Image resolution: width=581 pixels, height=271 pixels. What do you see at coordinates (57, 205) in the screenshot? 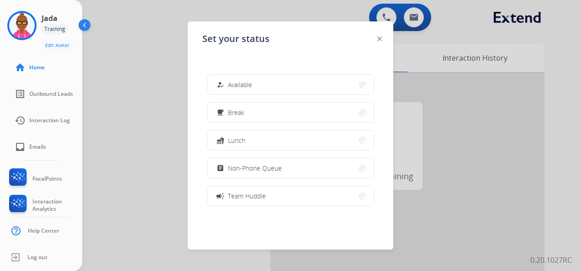
I see `span: Interaction Analytics` at bounding box center [57, 205].